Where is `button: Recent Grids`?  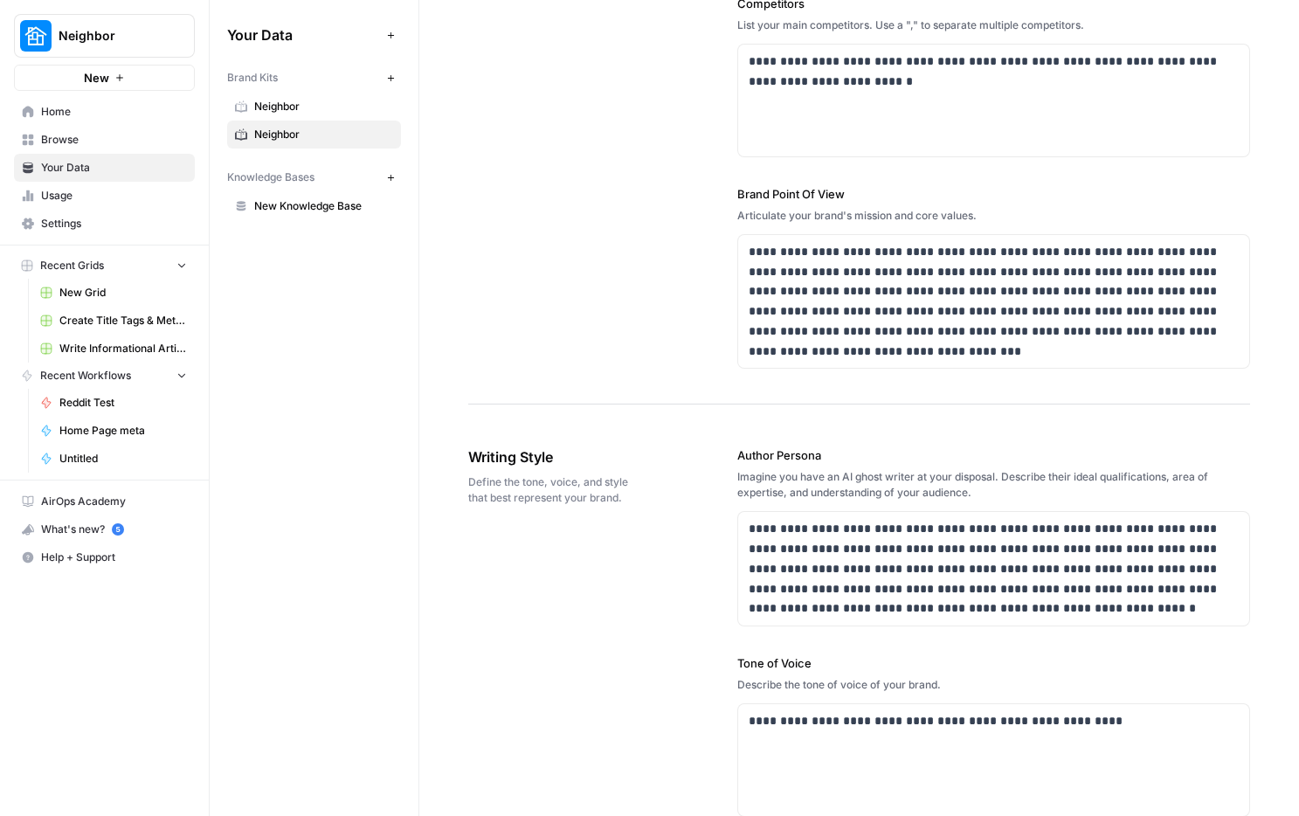
button: Recent Grids is located at coordinates (104, 266).